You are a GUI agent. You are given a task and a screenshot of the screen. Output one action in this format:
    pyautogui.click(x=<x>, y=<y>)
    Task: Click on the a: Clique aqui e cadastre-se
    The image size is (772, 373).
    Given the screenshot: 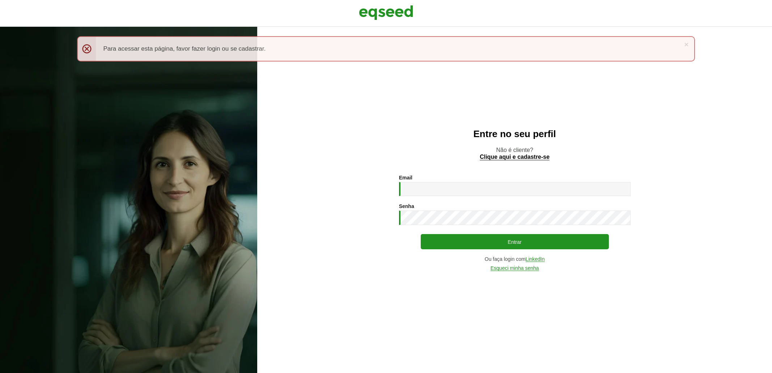 What is the action you would take?
    pyautogui.click(x=514, y=157)
    